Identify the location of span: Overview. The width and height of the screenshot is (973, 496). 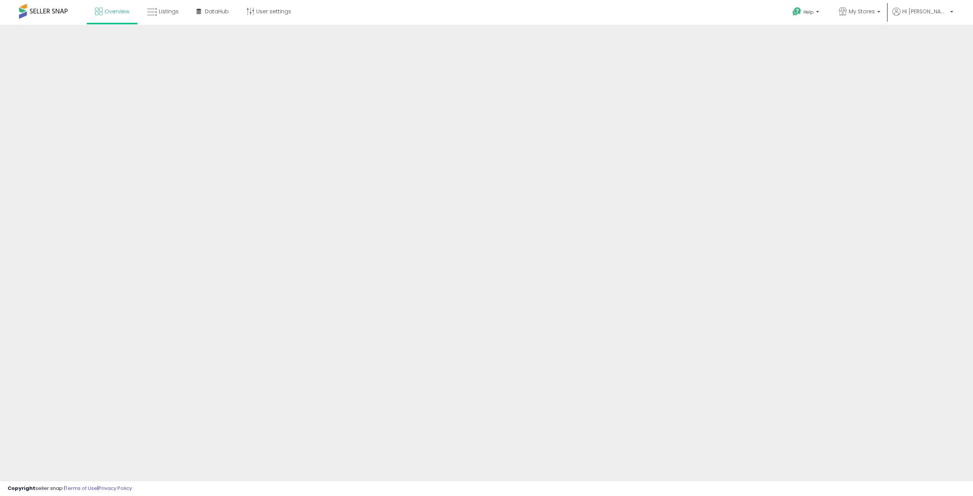
(117, 11).